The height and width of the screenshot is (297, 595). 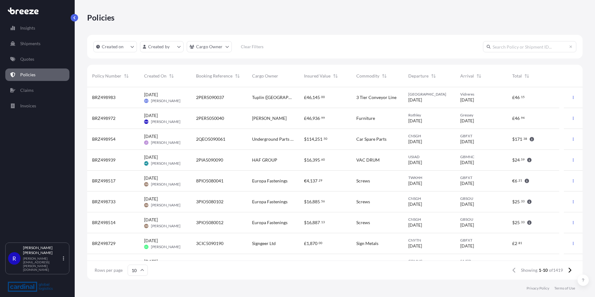 What do you see at coordinates (518, 139) in the screenshot?
I see `span: 171` at bounding box center [518, 139].